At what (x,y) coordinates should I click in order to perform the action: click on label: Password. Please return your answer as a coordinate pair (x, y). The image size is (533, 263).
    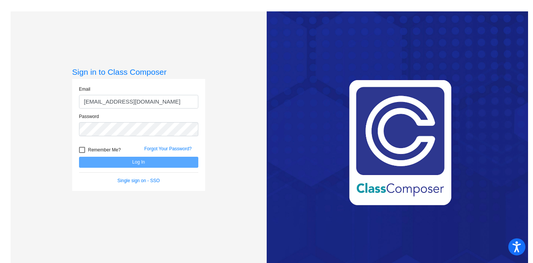
    Looking at the image, I should click on (89, 117).